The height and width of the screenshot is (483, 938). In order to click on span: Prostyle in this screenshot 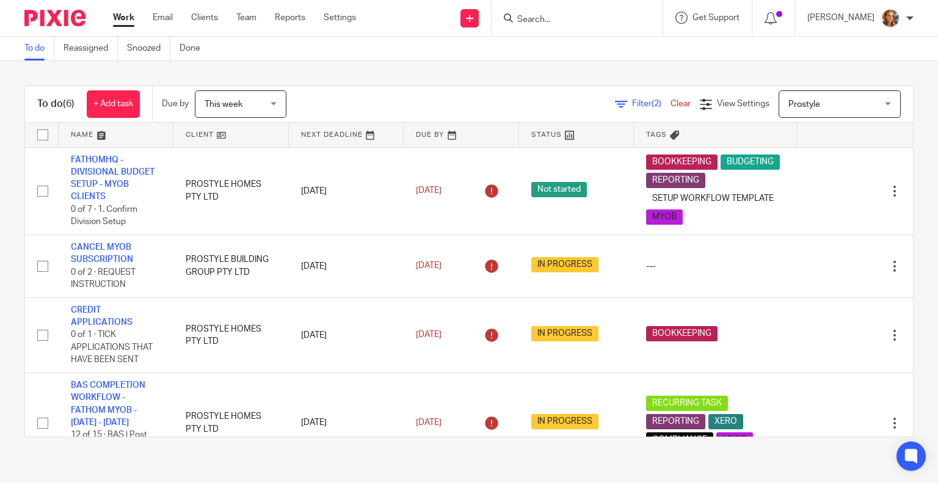, I will do `click(804, 104)`.